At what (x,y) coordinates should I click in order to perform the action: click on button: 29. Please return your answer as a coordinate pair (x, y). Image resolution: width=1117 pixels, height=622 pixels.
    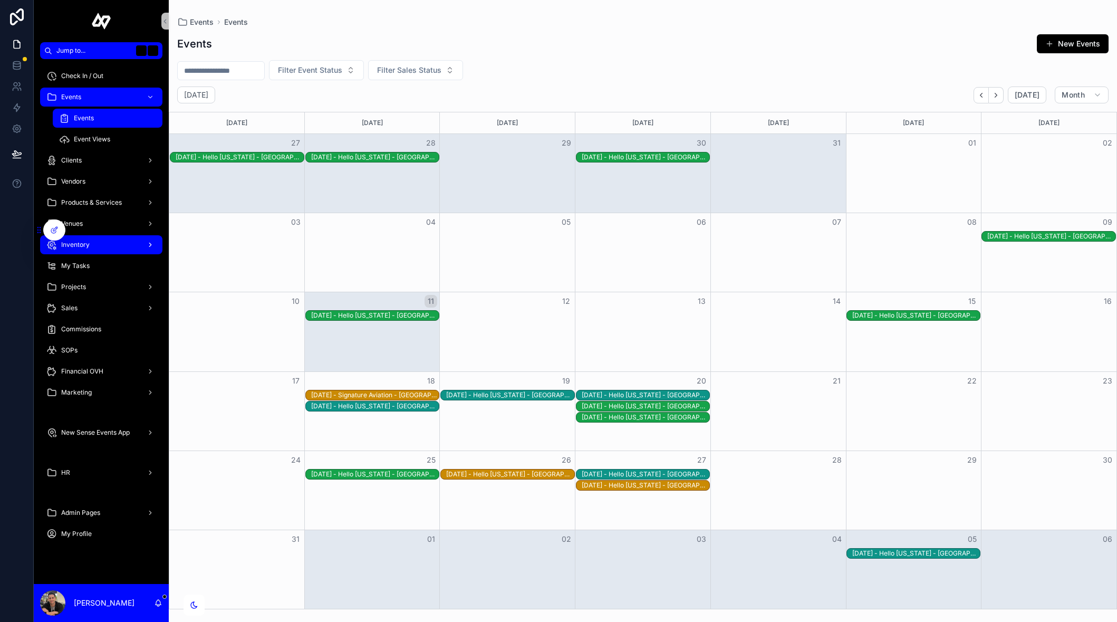
    Looking at the image, I should click on (566, 143).